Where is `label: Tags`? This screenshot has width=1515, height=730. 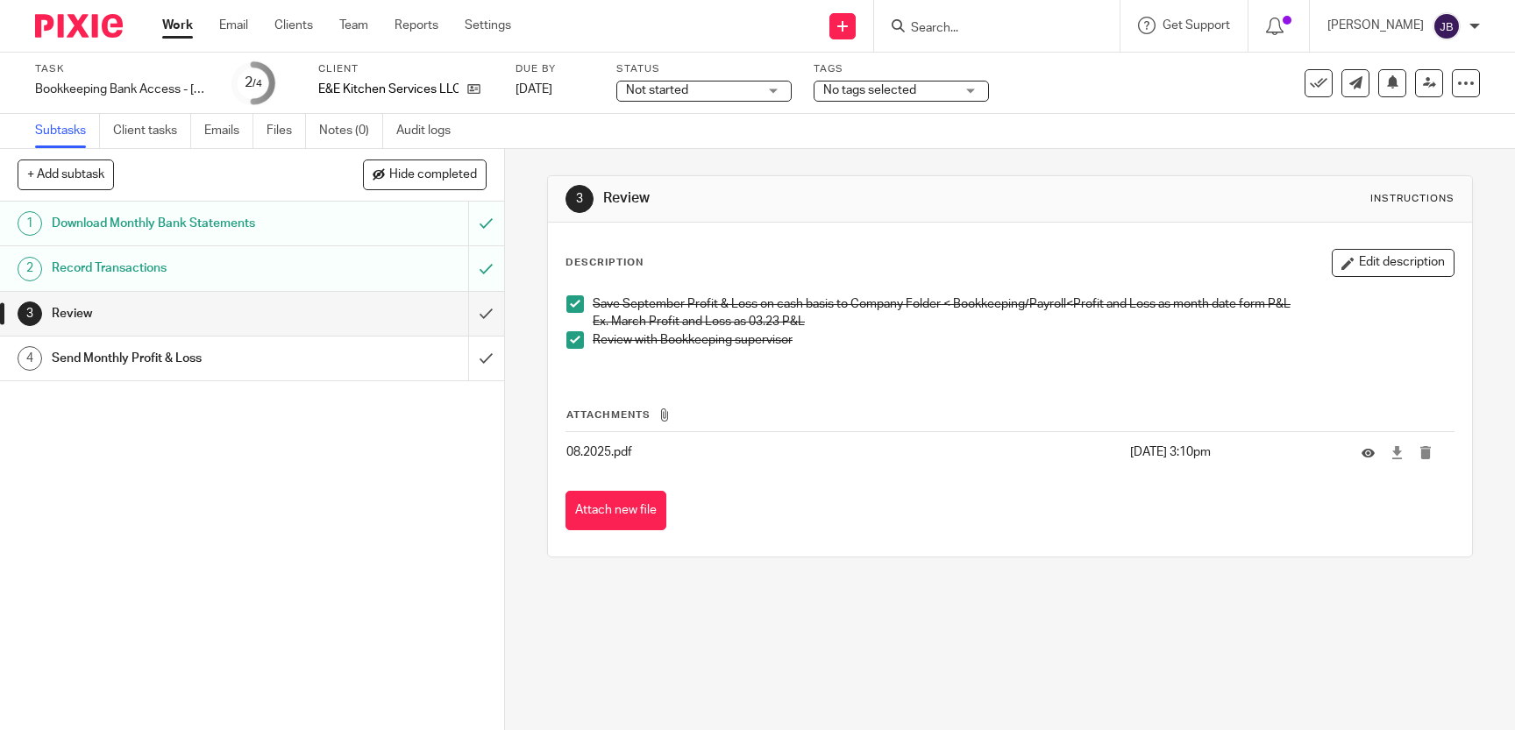 label: Tags is located at coordinates (901, 69).